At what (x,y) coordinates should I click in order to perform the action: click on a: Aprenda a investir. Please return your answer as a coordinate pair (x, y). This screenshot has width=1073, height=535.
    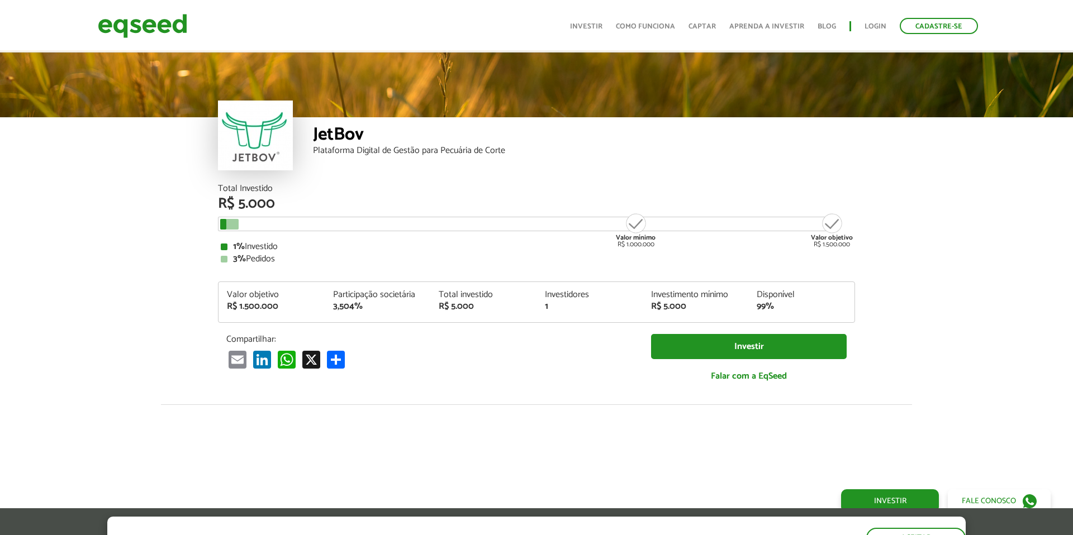
    Looking at the image, I should click on (766, 26).